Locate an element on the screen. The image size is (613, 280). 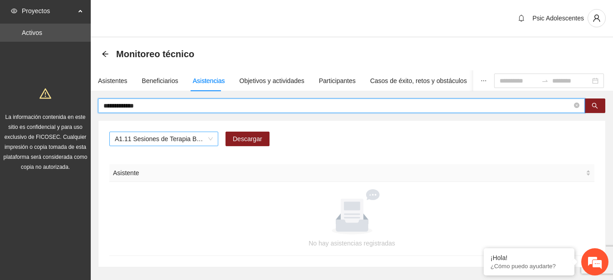
span: Descargar is located at coordinates (247, 139).